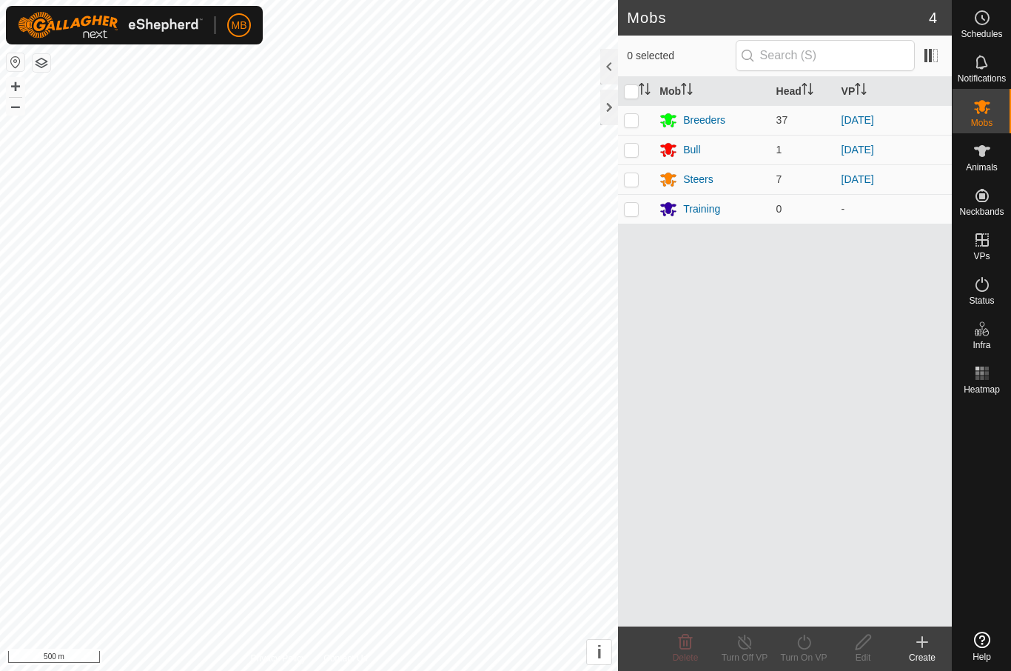 This screenshot has width=1011, height=671. Describe the element at coordinates (982, 78) in the screenshot. I see `span: Notifications` at that location.